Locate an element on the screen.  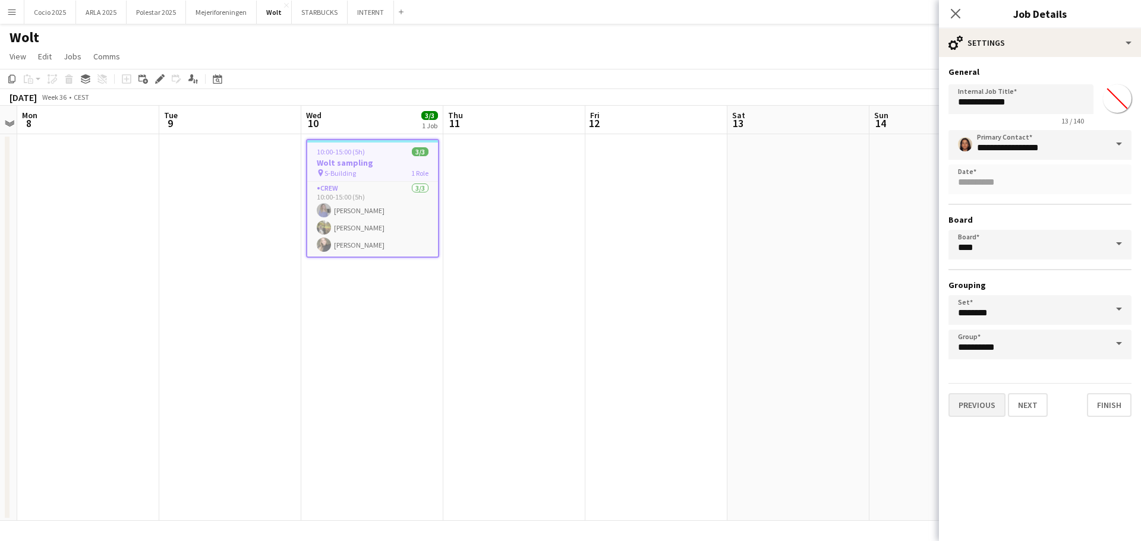
span: 13 is located at coordinates (738, 123).